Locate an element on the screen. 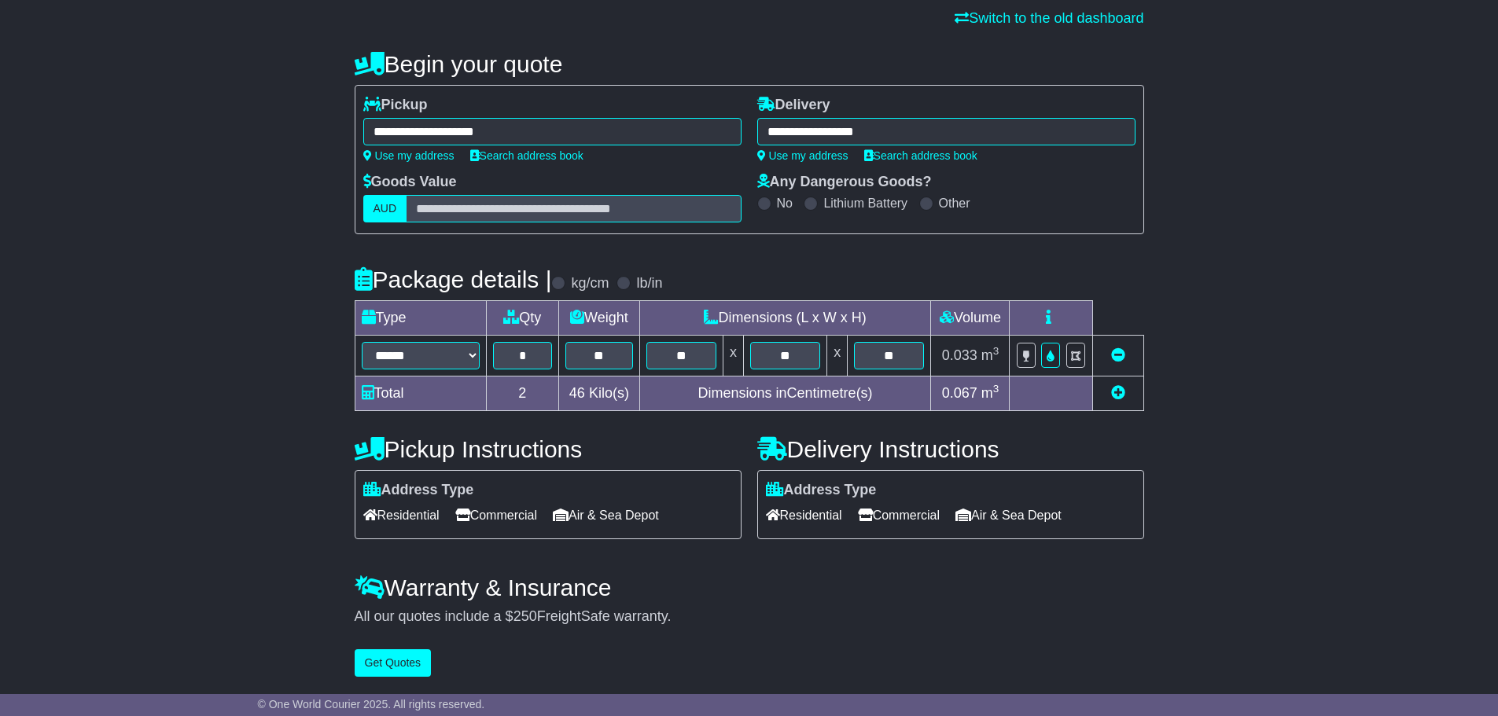  label: Goods Value is located at coordinates (410, 182).